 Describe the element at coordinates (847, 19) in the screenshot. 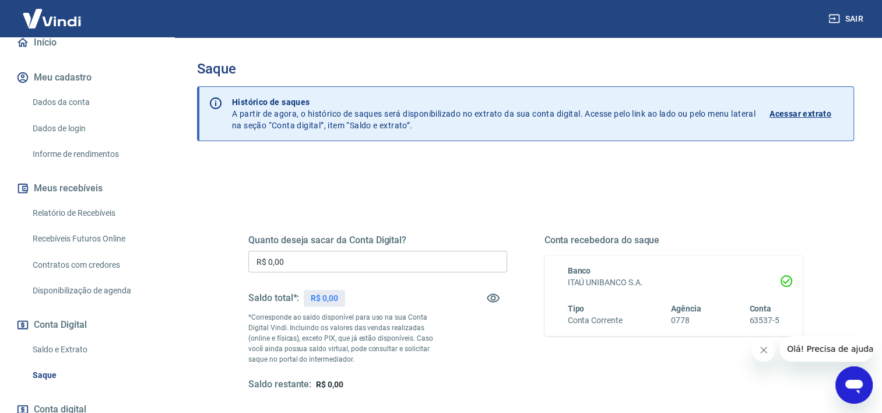

I see `button: Sair` at that location.